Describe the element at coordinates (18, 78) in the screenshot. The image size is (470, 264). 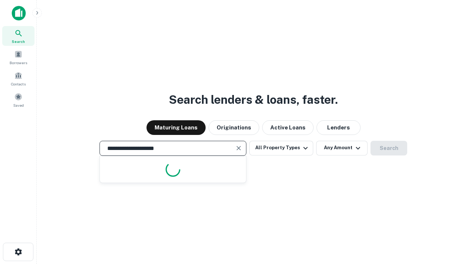
I see `a: Contacts` at that location.